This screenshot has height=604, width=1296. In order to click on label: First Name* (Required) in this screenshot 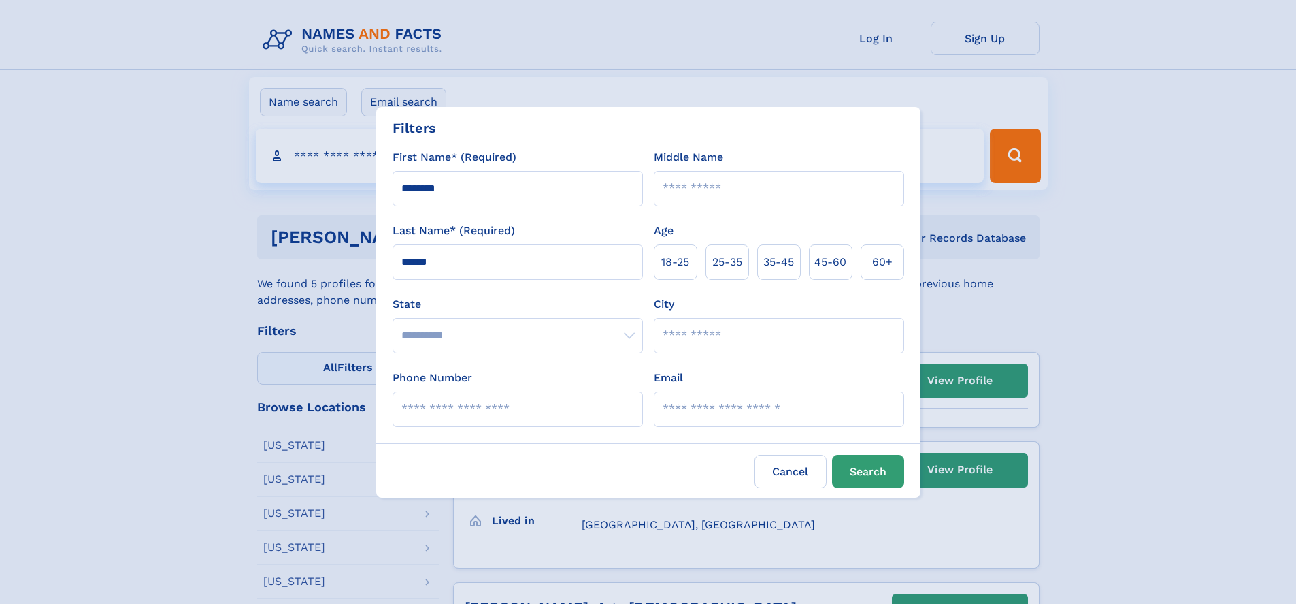, I will do `click(454, 157)`.